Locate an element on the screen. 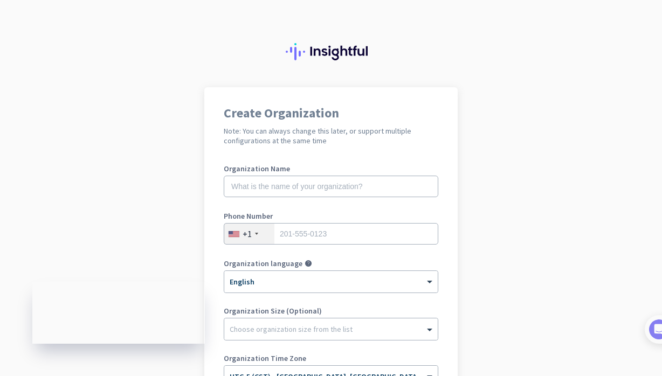  label: Organization language is located at coordinates (263, 264).